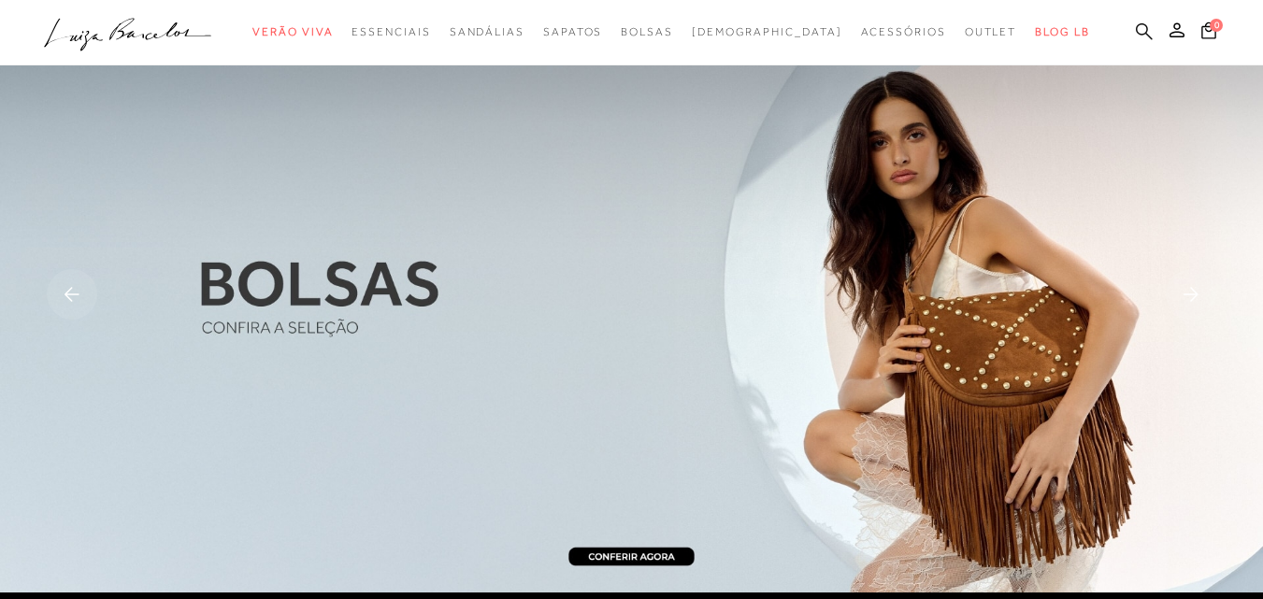 This screenshot has height=599, width=1263. I want to click on span: Bolsas, so click(647, 32).